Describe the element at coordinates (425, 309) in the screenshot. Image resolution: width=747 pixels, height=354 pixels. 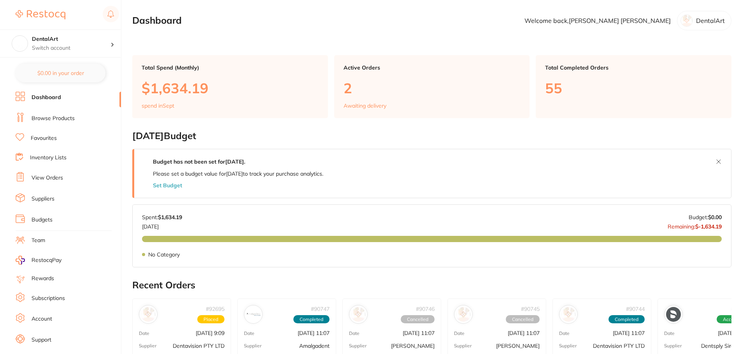
I see `p: # 90746` at that location.